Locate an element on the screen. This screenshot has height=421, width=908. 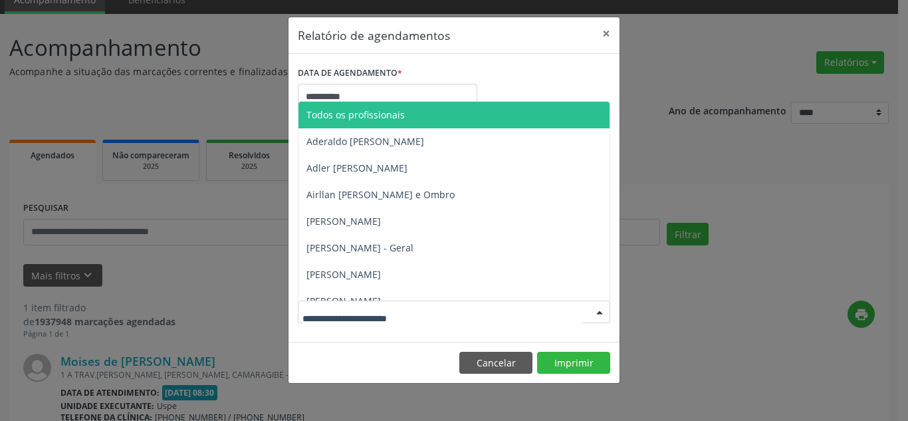
span: Todos os profissionais is located at coordinates (355, 114).